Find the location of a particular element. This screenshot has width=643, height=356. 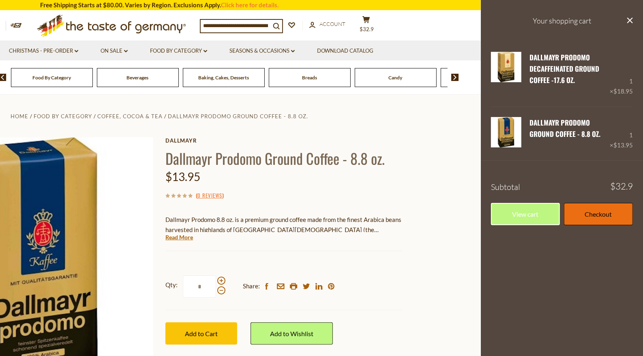

a: Download Catalog is located at coordinates (345, 51).